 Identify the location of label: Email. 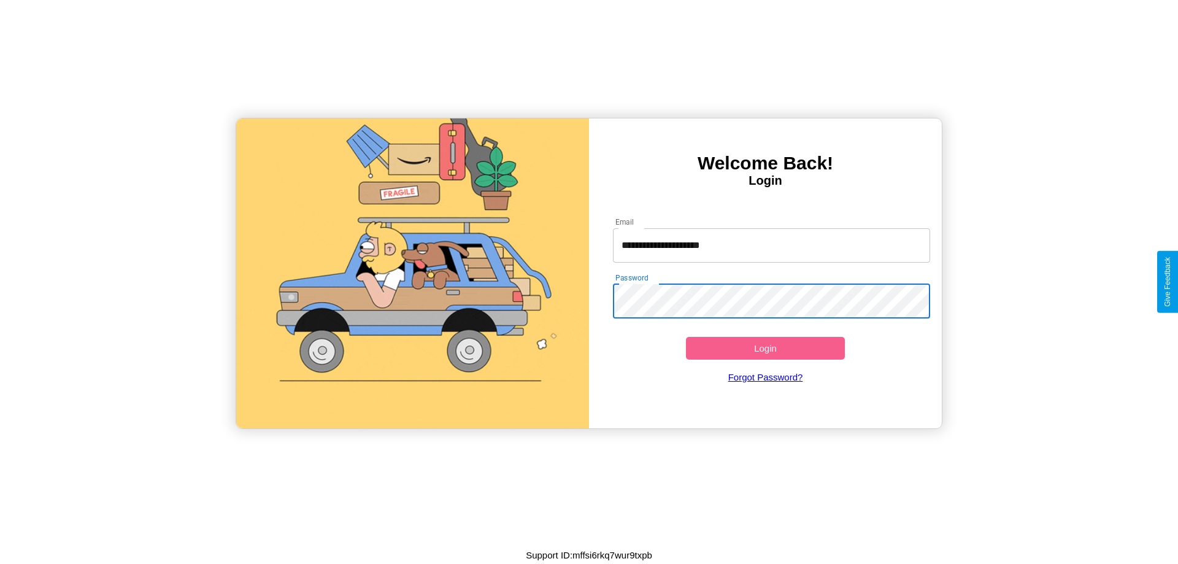
(625, 221).